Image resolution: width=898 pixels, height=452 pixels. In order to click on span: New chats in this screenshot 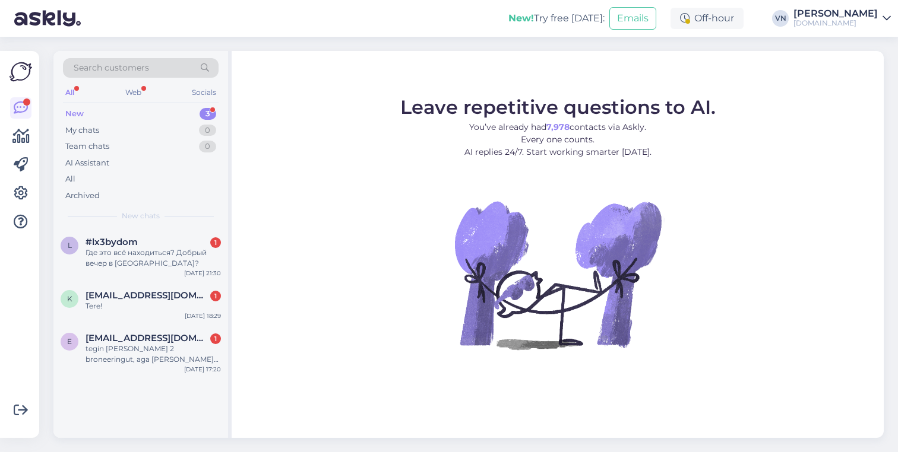, I will do `click(141, 216)`.